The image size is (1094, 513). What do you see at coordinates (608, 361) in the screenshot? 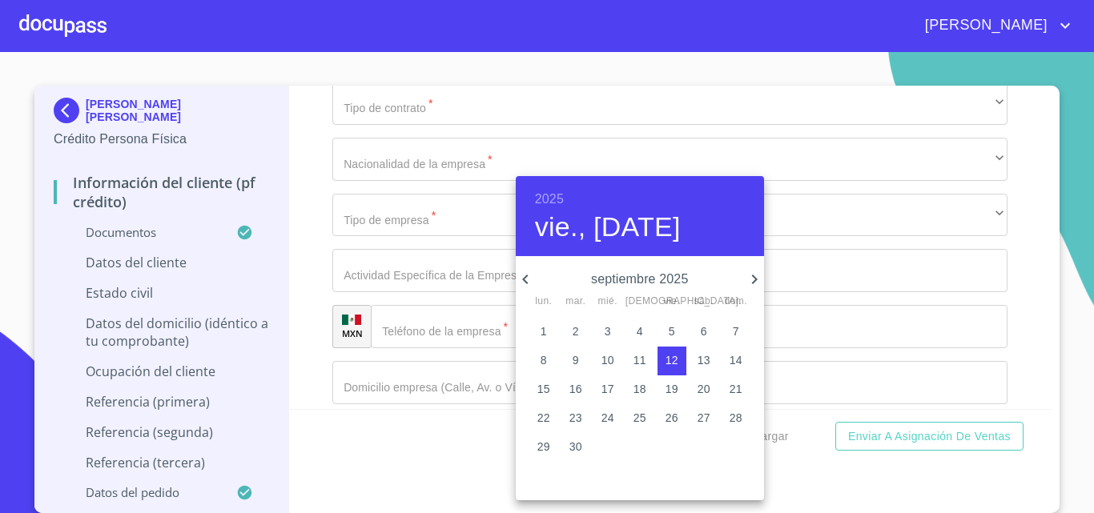
I see `button: 10` at bounding box center [608, 361].